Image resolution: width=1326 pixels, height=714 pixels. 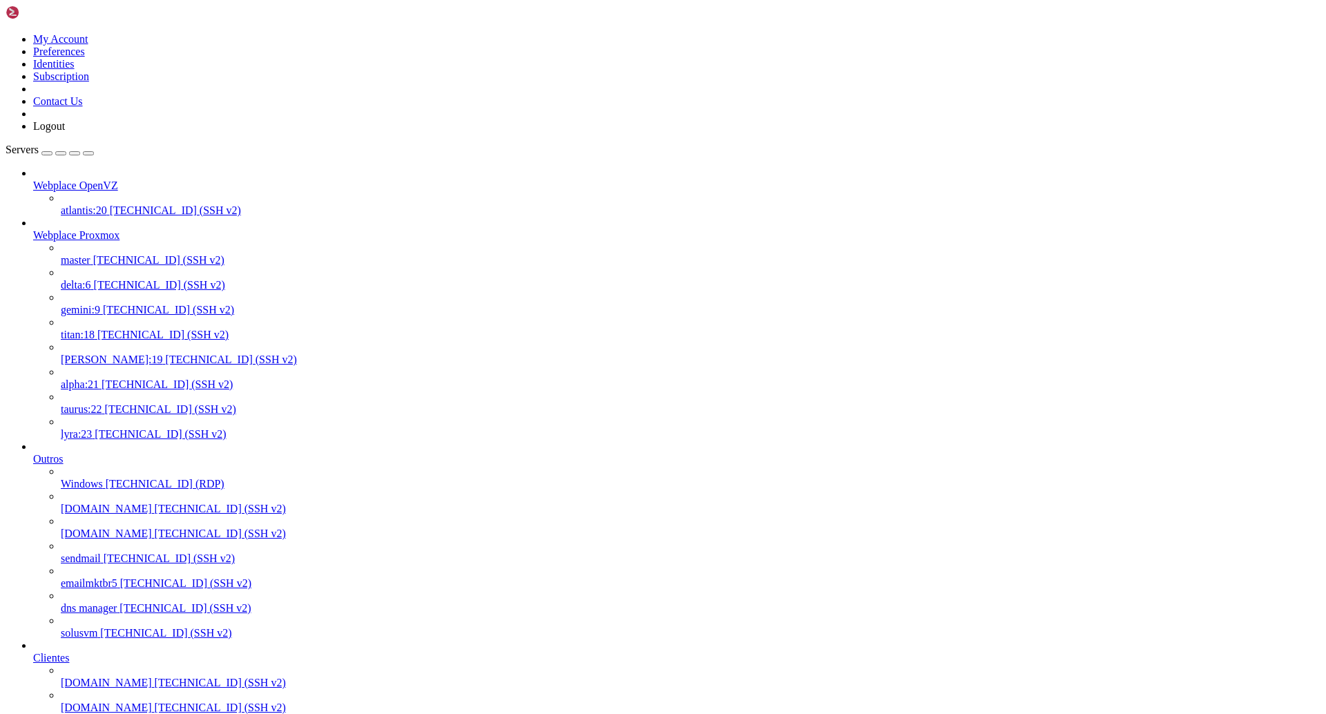 I want to click on span: alpha:21, so click(x=79, y=384).